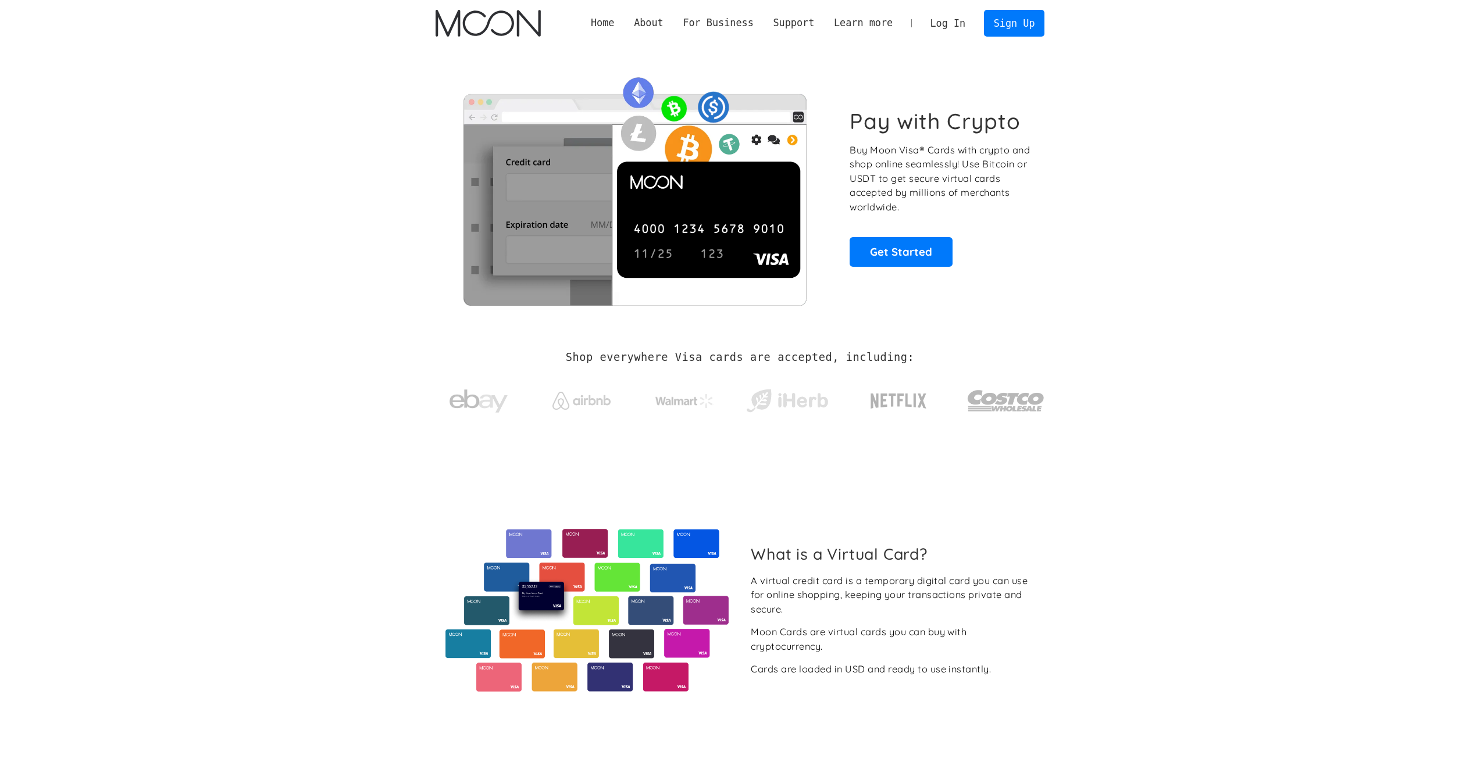  I want to click on img: Walmart, so click(684, 401).